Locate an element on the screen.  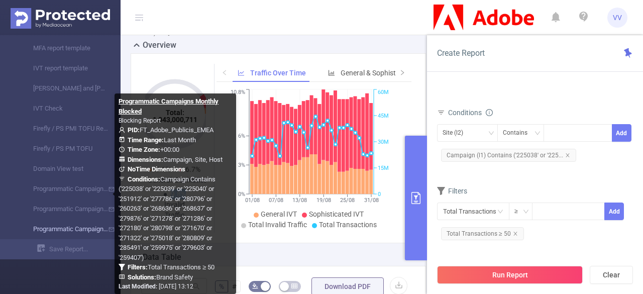
span: FT_Adobe_Publicis_EMEA Last Month +00:00 is located at coordinates (170, 203).